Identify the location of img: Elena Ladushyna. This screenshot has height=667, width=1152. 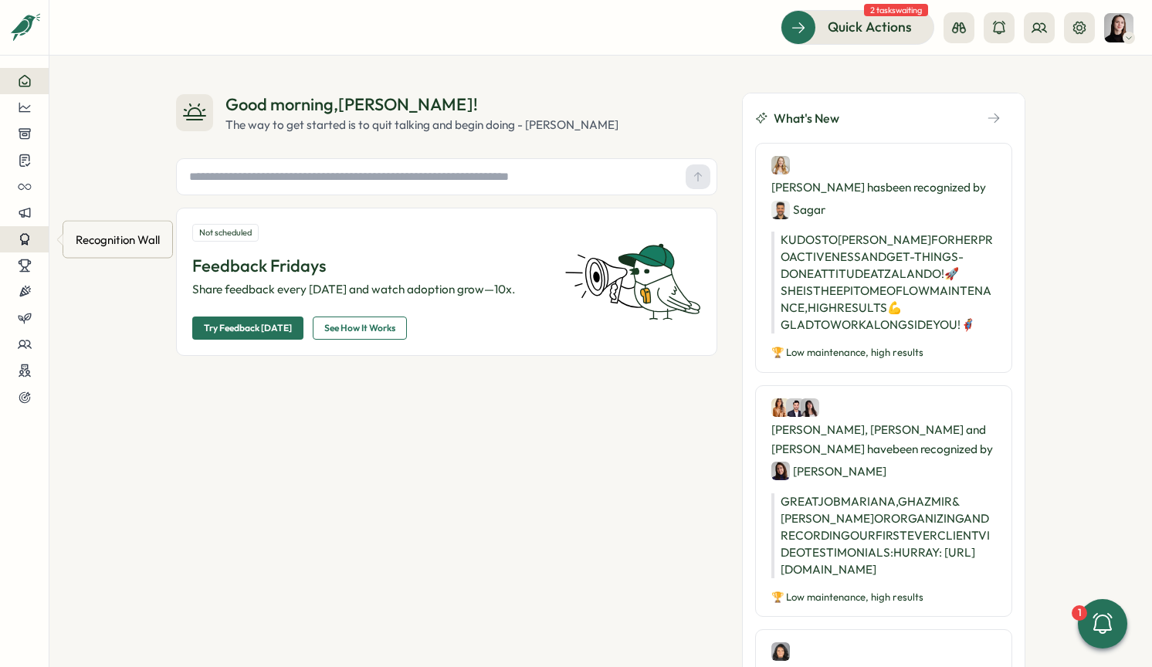
(1119, 28).